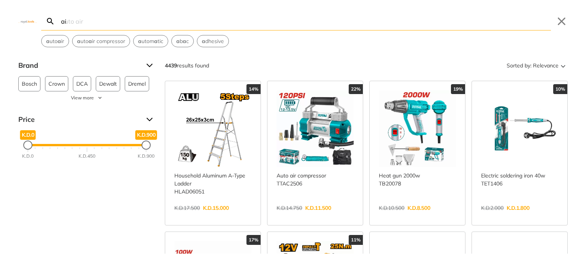  Describe the element at coordinates (79, 66) in the screenshot. I see `span: Brand` at that location.